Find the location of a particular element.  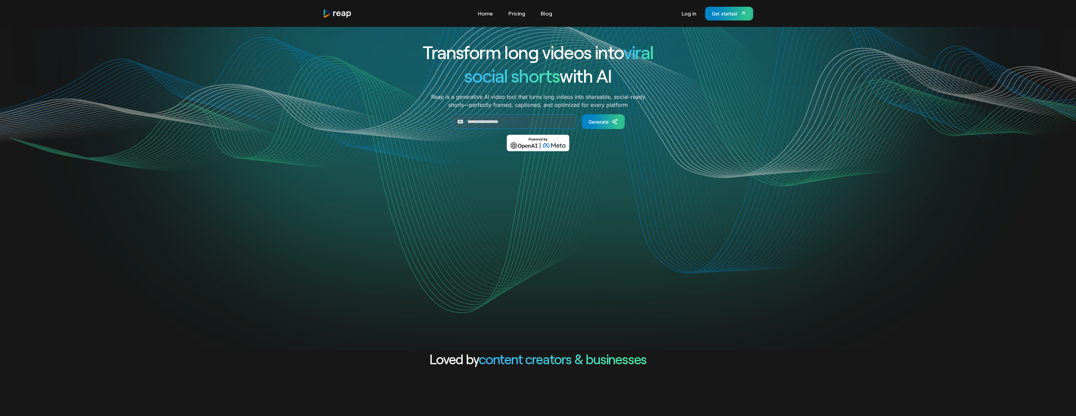

p: Reap is a generative AI video tool that turns long videos into shareable, social-ready shorts—per... is located at coordinates (538, 101).